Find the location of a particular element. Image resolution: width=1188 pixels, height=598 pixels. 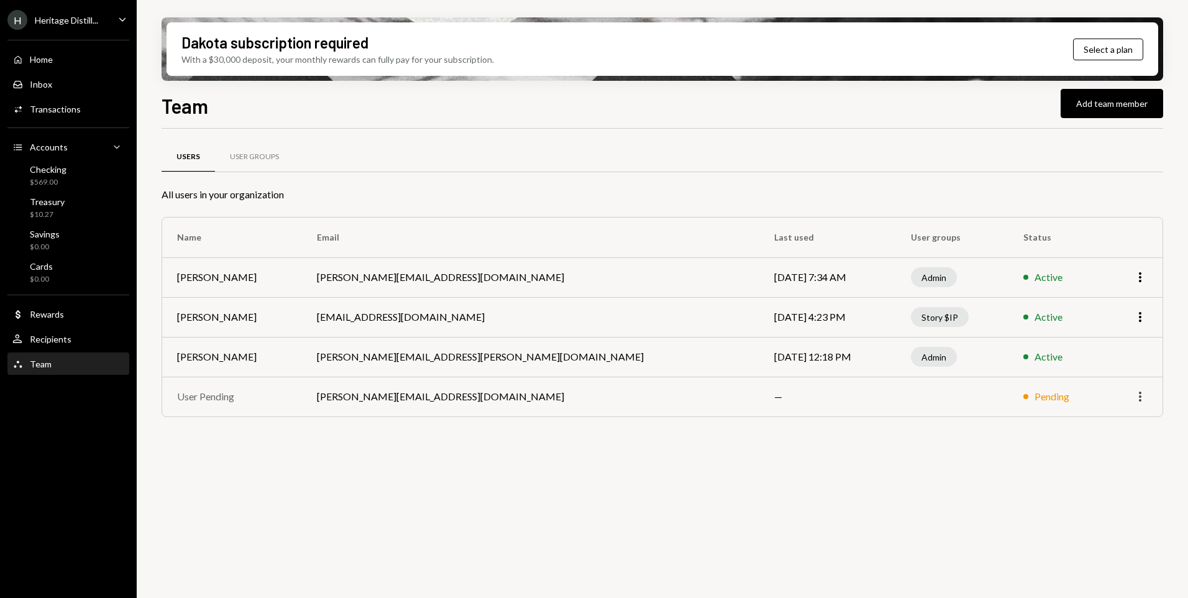

div: $569.00 is located at coordinates (48, 182).